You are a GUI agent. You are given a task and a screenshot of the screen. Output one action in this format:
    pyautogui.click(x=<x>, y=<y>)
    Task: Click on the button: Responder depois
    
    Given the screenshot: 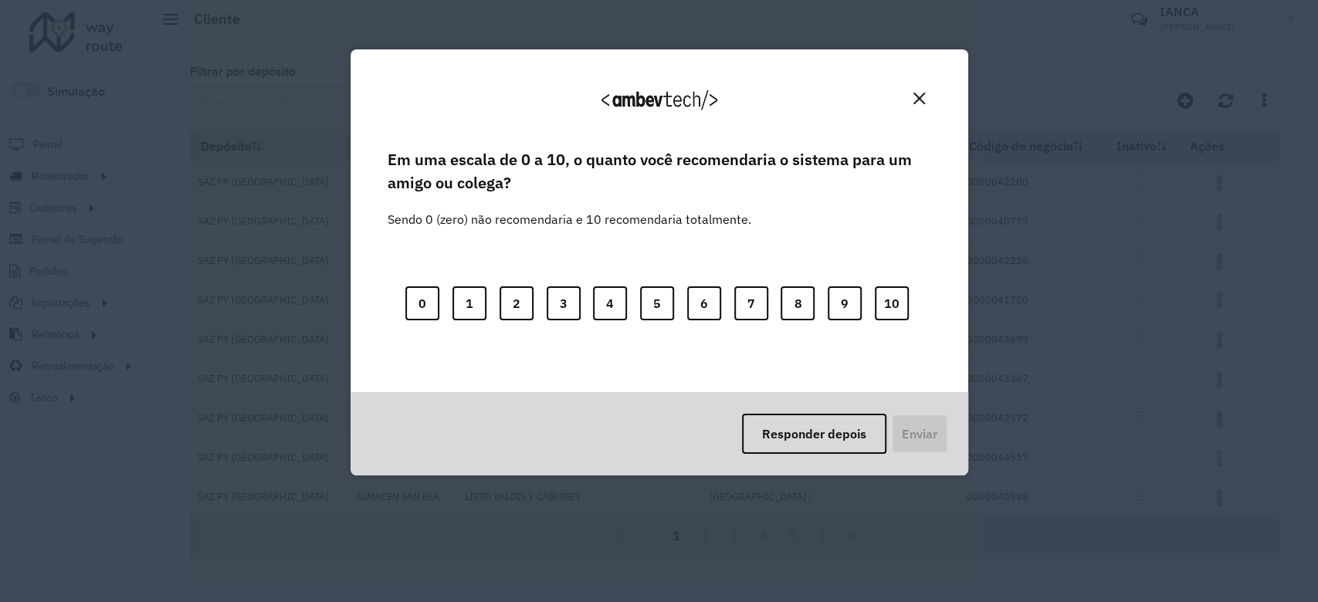 What is the action you would take?
    pyautogui.click(x=814, y=434)
    